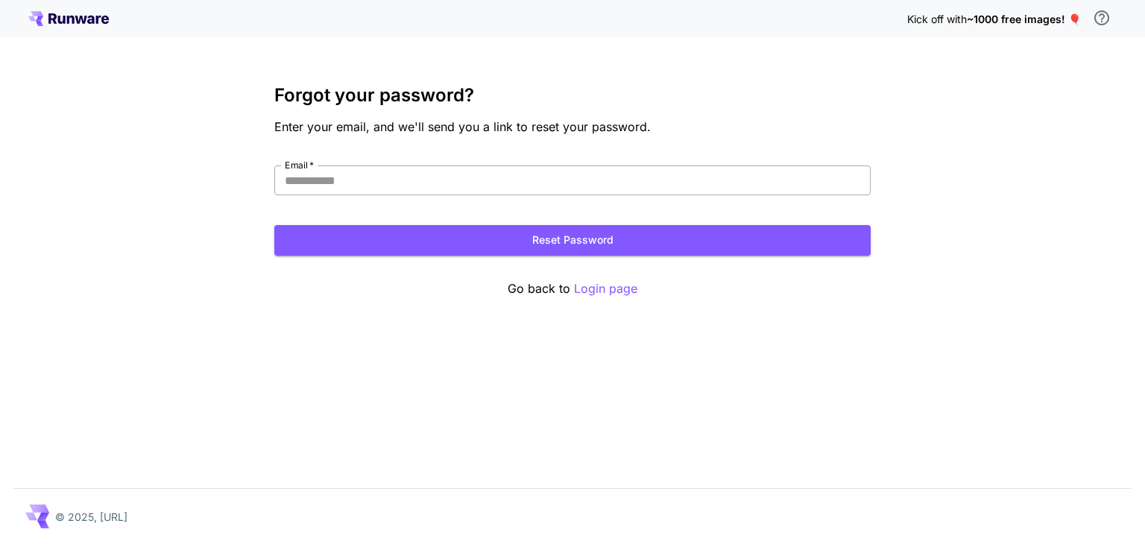 The image size is (1145, 544). Describe the element at coordinates (605, 288) in the screenshot. I see `p: Login page` at that location.